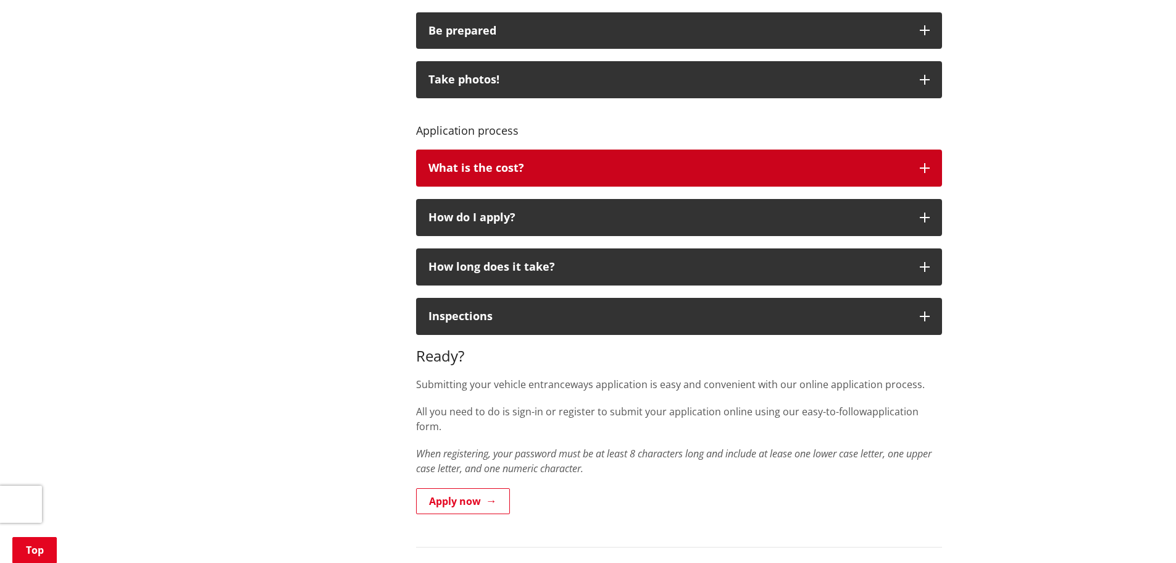 This screenshot has height=563, width=1176. I want to click on div: Inspections, so click(668, 316).